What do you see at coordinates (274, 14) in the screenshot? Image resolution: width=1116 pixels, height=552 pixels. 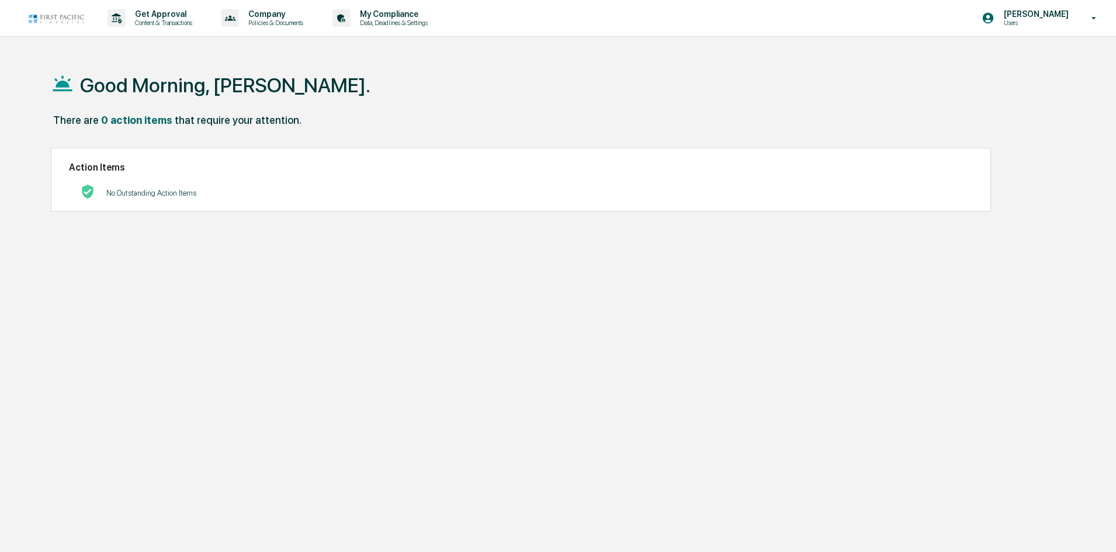 I see `p: Company` at bounding box center [274, 14].